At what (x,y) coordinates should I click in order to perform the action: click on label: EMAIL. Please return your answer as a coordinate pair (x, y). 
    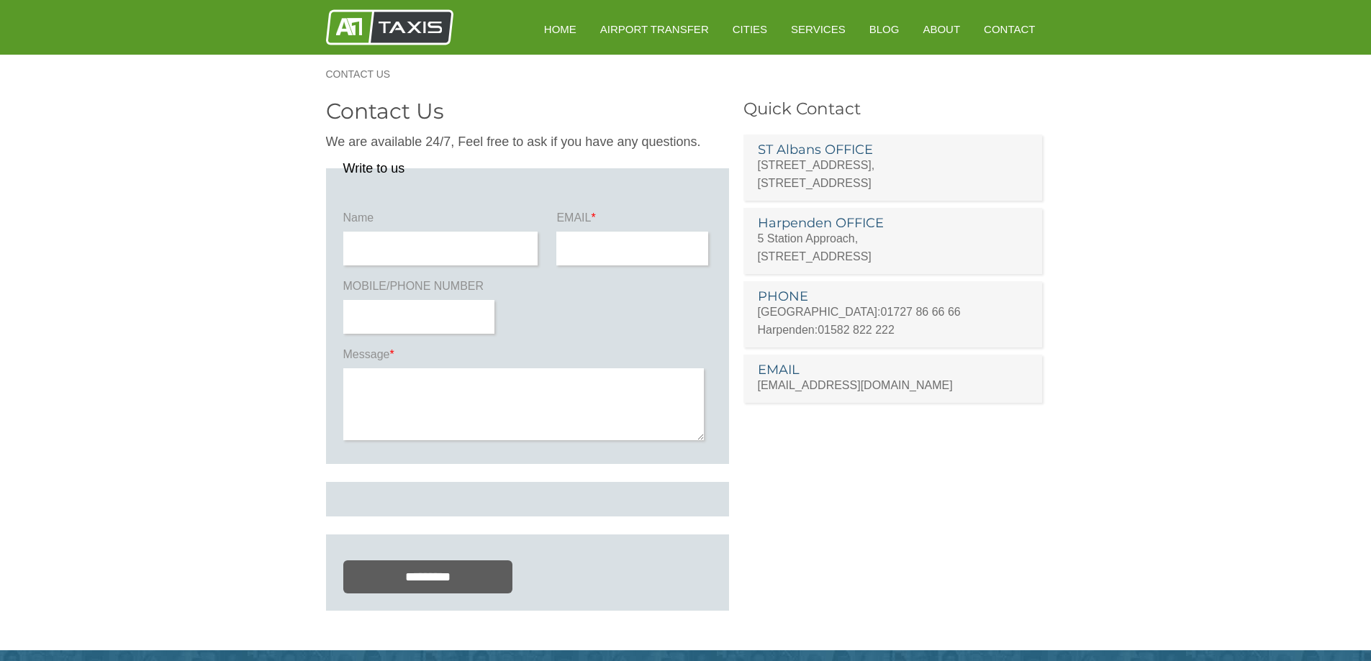
    Looking at the image, I should click on (633, 221).